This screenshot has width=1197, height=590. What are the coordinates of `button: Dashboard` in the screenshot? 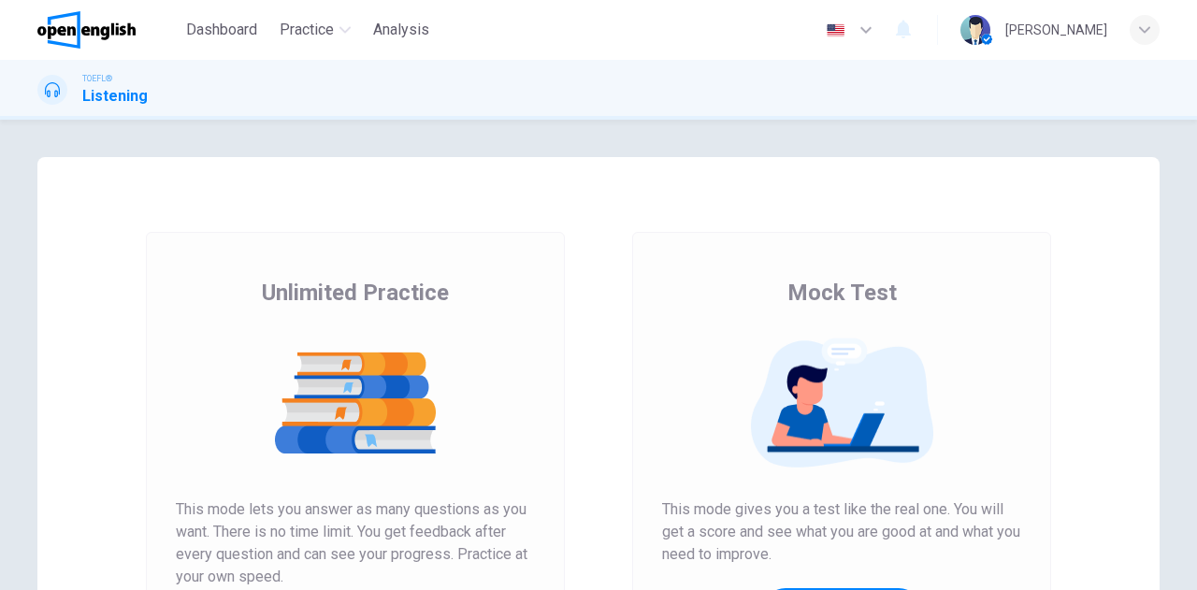 It's located at (222, 30).